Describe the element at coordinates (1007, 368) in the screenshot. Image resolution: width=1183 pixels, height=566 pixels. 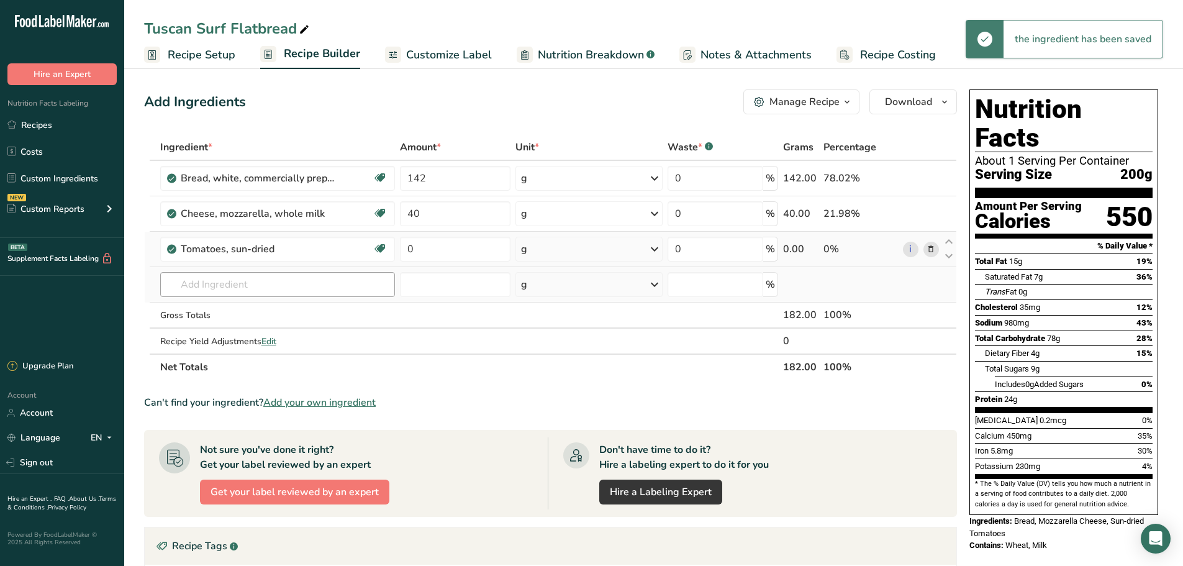
I see `span: Total Sugars` at that location.